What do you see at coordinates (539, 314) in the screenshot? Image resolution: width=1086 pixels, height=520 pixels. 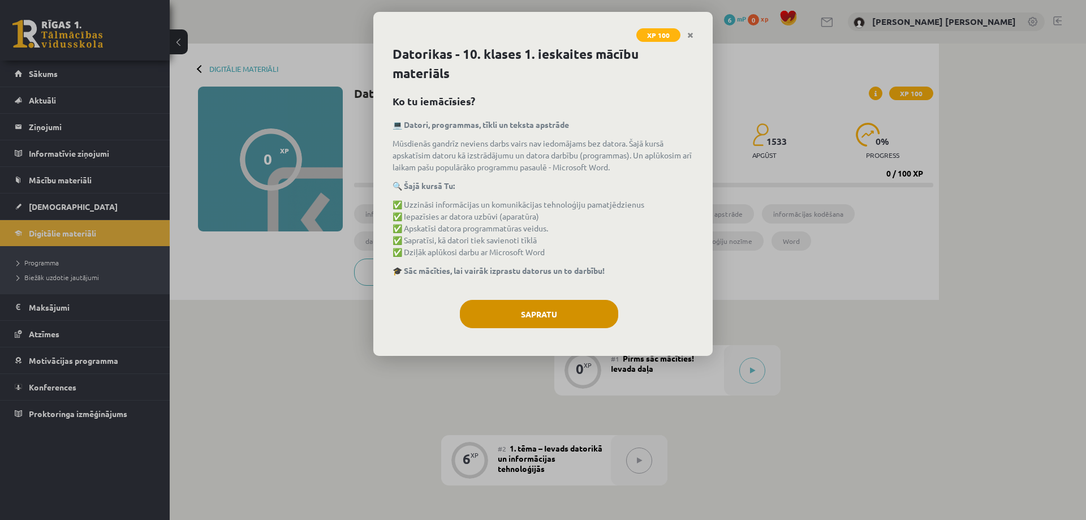 I see `button: Sapratu` at bounding box center [539, 314].